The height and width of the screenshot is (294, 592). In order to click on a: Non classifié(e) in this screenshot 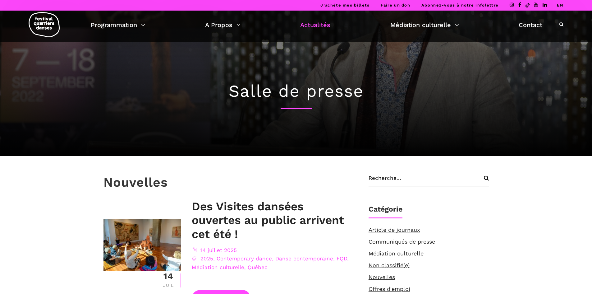, I will do `click(389, 265)`.